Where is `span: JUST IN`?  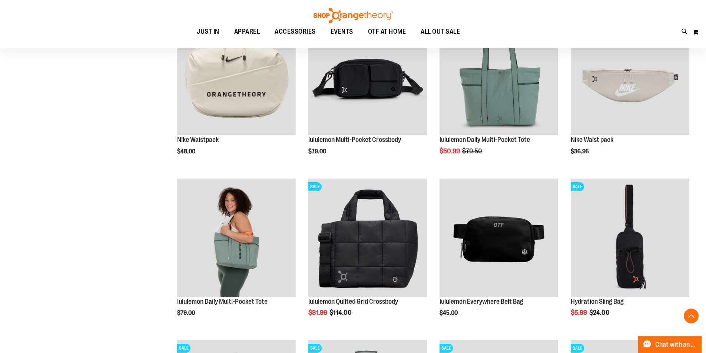 span: JUST IN is located at coordinates (208, 31).